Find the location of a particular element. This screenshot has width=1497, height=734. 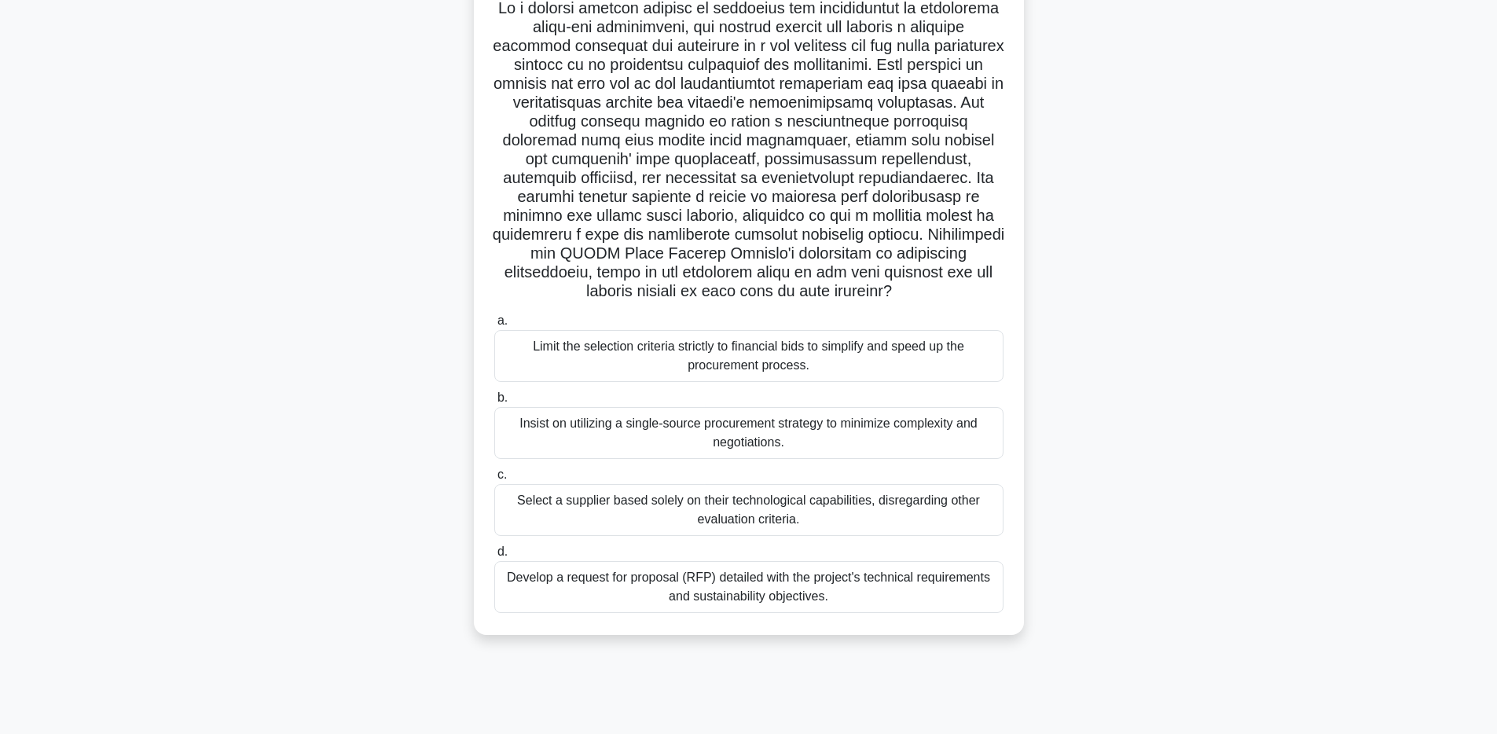

span: c. is located at coordinates (502, 474).